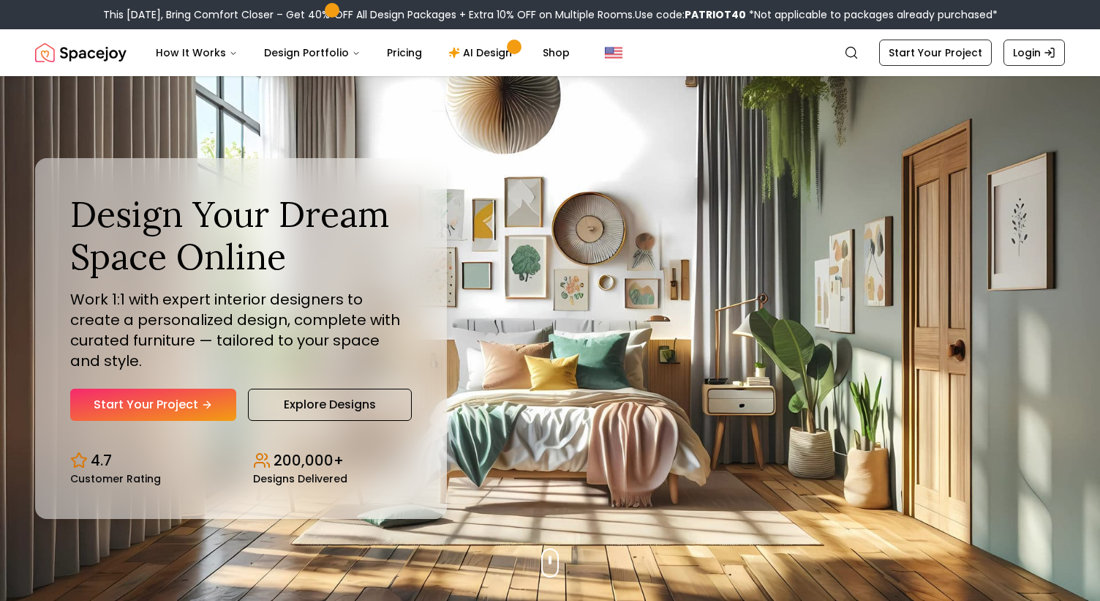 The height and width of the screenshot is (601, 1100). What do you see at coordinates (363, 53) in the screenshot?
I see `nav: Main` at bounding box center [363, 53].